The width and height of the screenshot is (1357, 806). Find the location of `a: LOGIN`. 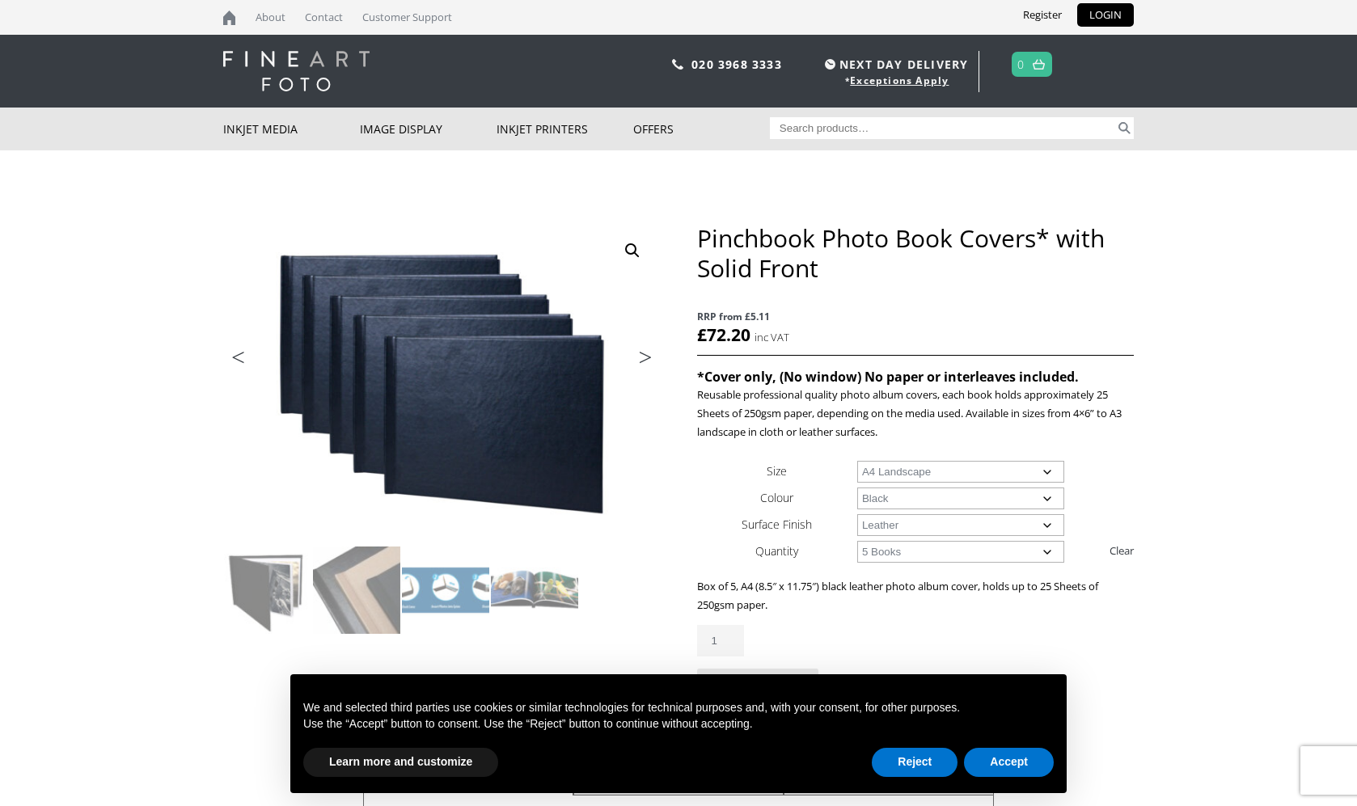

a: LOGIN is located at coordinates (1106, 15).